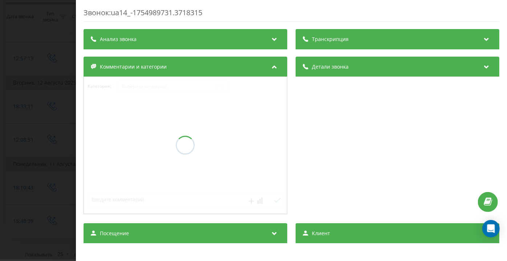  Describe the element at coordinates (133, 67) in the screenshot. I see `span: Комментарии и категории` at that location.